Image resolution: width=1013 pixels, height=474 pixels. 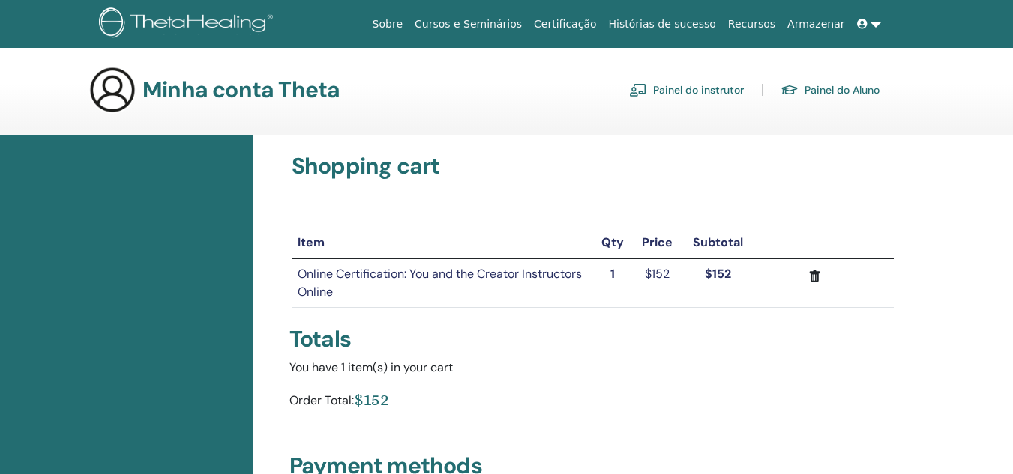 What do you see at coordinates (592, 368) in the screenshot?
I see `div: You have 1 item(s) in your cart` at bounding box center [592, 368].